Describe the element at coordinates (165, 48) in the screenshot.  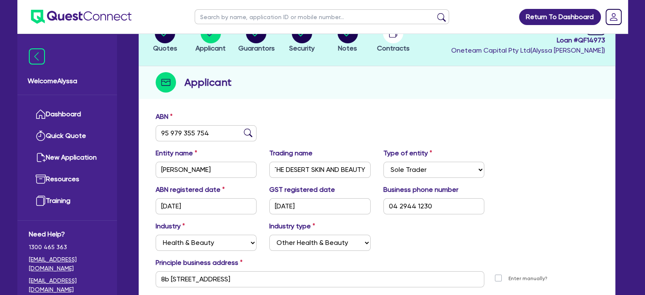
I see `span: Quotes` at that location.